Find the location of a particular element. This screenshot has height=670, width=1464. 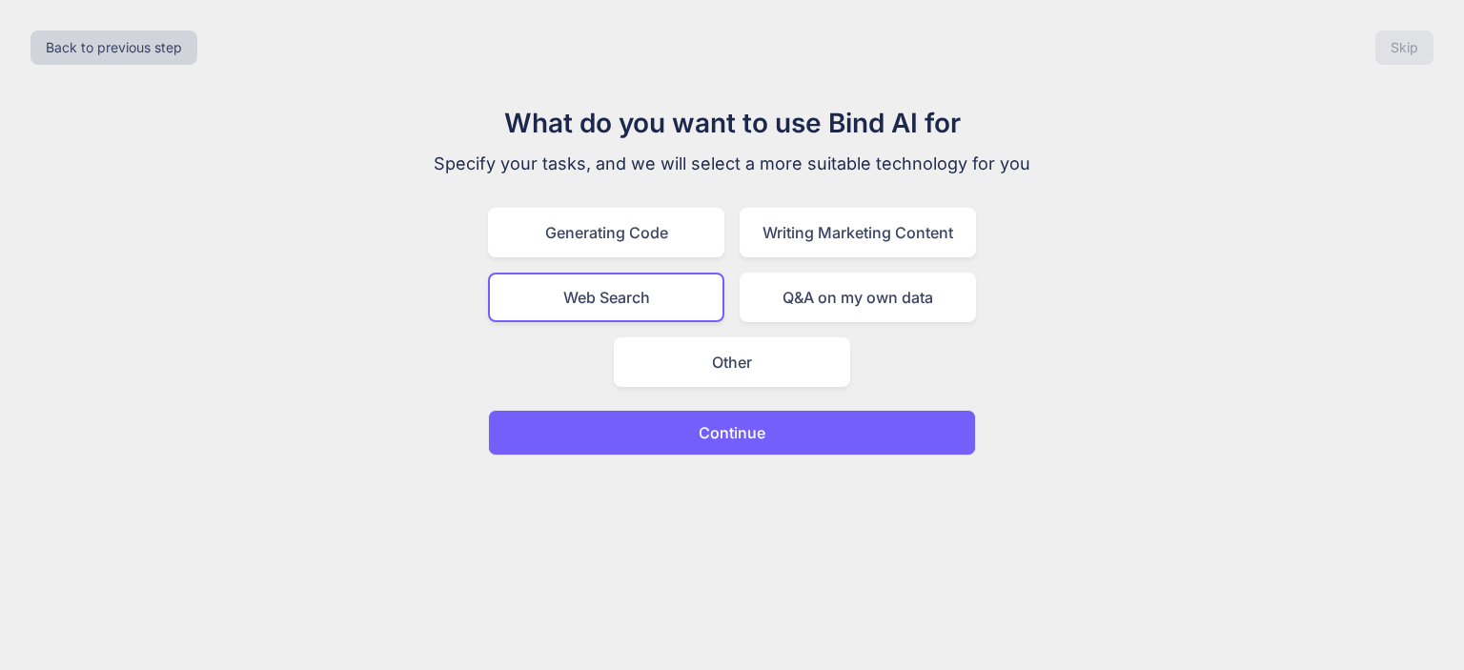

div: Web Search is located at coordinates (606, 297).